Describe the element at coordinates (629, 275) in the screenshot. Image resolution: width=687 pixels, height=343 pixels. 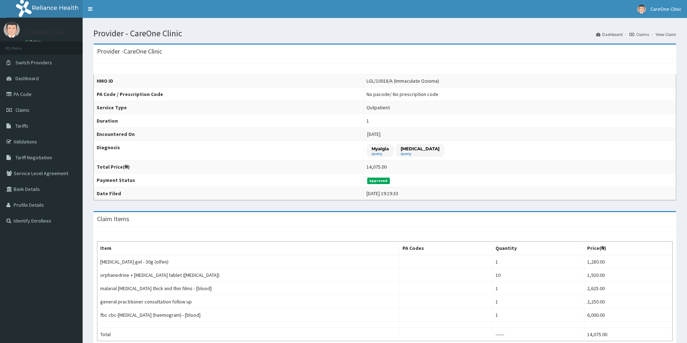
I see `td: 1,920.00` at that location.